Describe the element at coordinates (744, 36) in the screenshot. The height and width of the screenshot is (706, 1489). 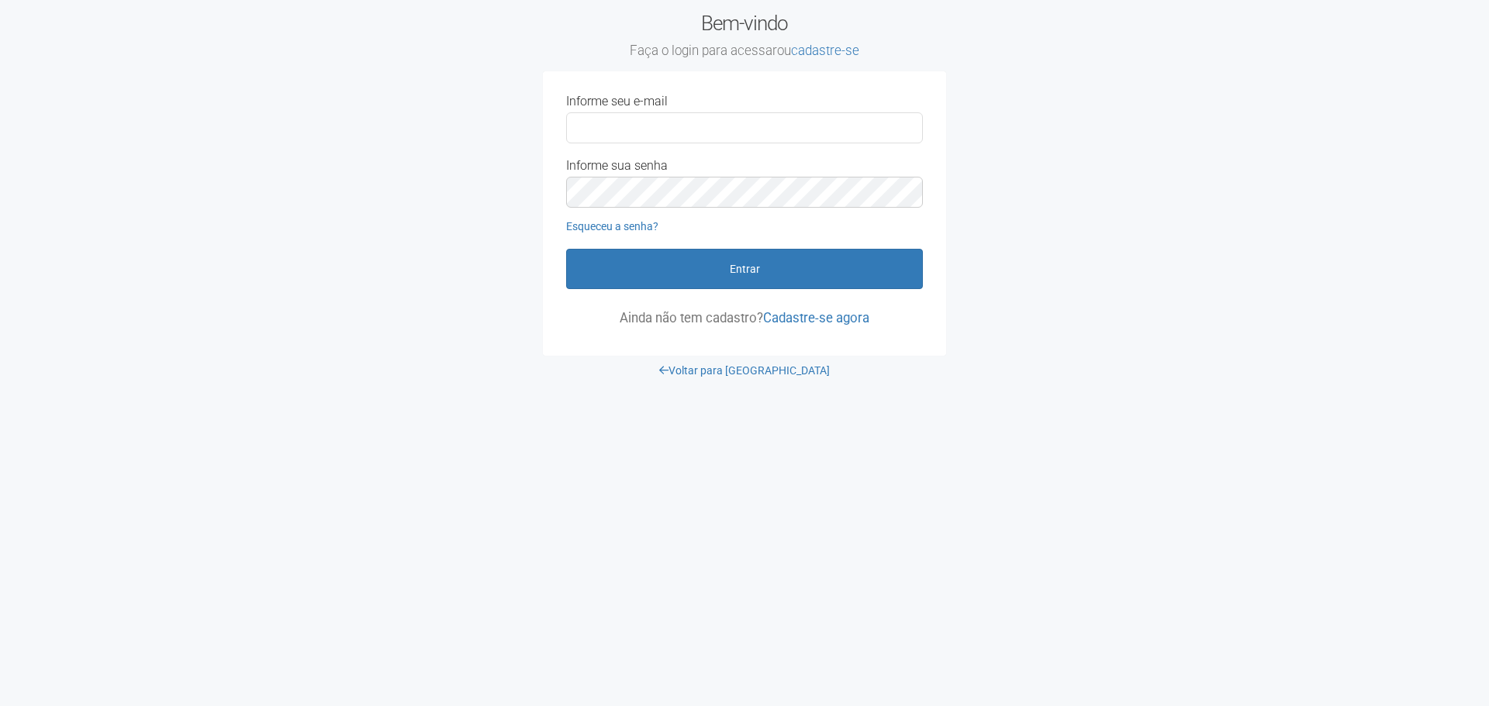
I see `h2: Bem-vindo` at that location.